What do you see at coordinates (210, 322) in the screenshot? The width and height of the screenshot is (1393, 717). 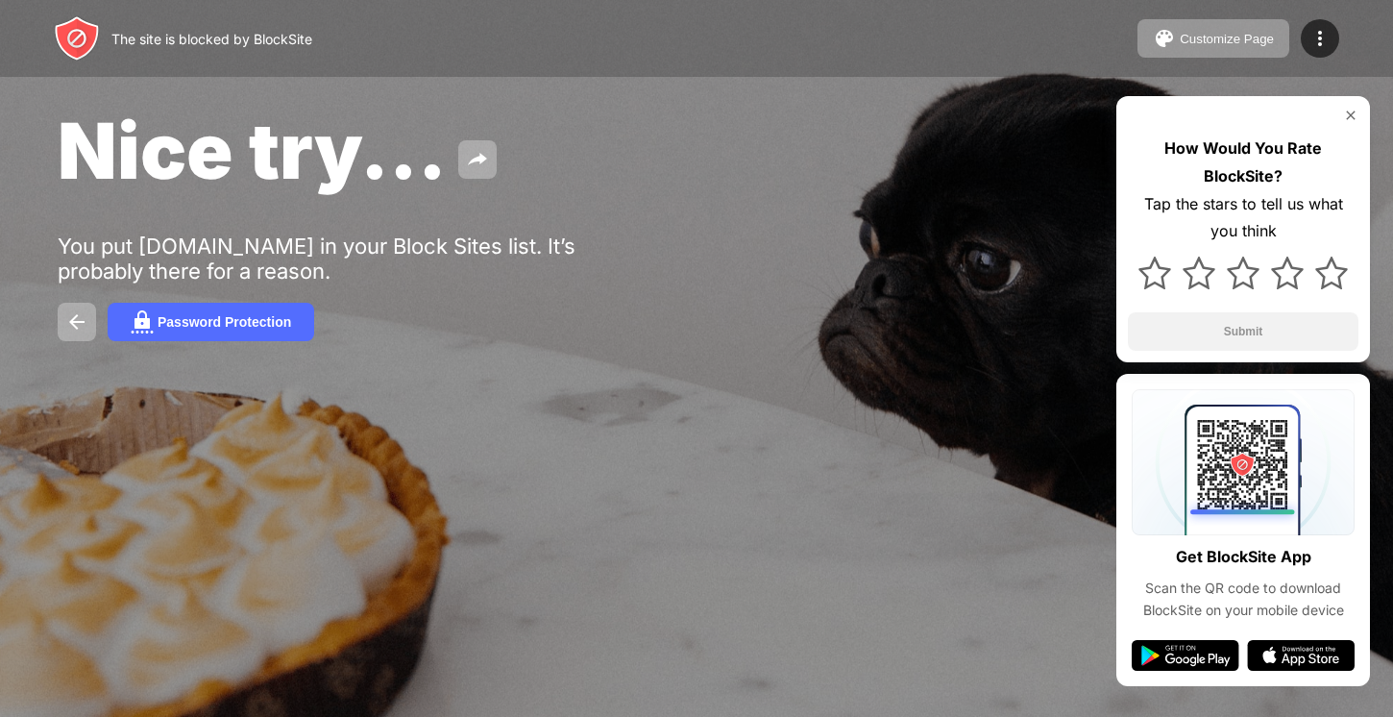 I see `button: Password Protection` at bounding box center [210, 322].